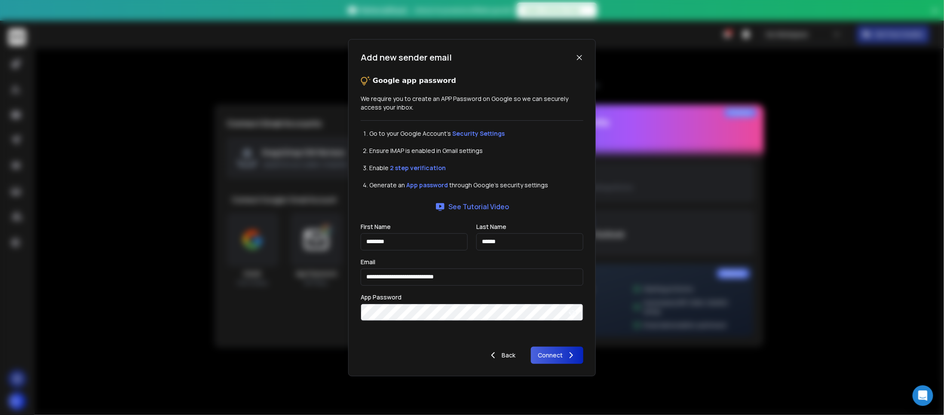 This screenshot has width=944, height=415. What do you see at coordinates (472, 207) in the screenshot?
I see `a: See Tutorial Video` at bounding box center [472, 207].